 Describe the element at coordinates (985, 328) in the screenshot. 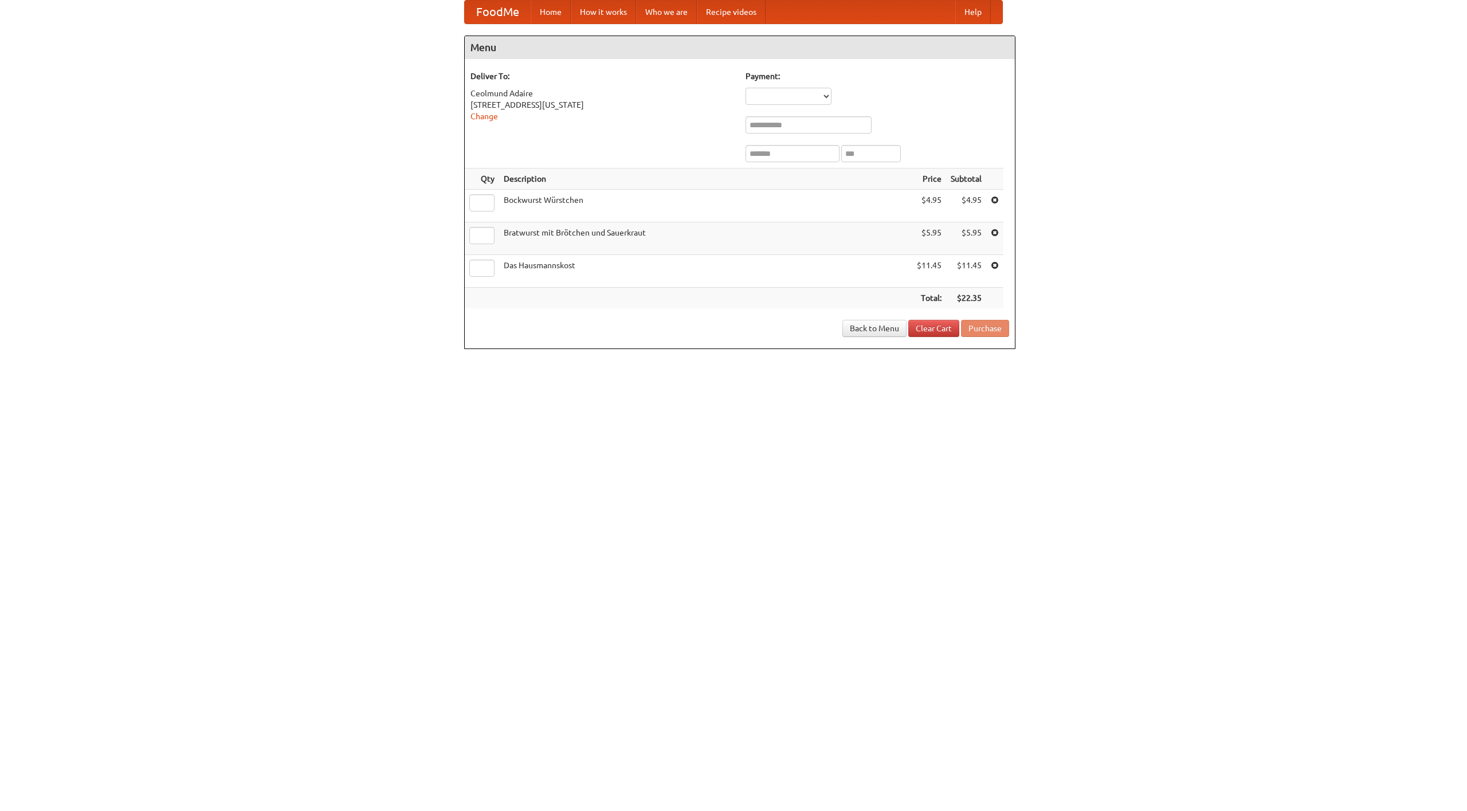

I see `button: Purchase` at that location.